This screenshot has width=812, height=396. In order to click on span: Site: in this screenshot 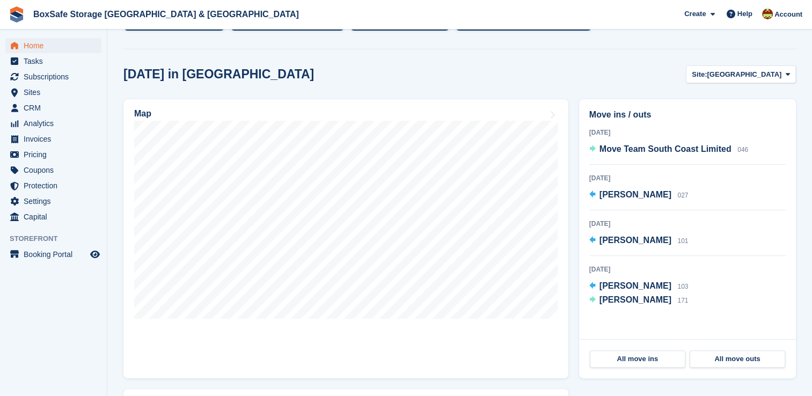, I will do `click(699, 75)`.